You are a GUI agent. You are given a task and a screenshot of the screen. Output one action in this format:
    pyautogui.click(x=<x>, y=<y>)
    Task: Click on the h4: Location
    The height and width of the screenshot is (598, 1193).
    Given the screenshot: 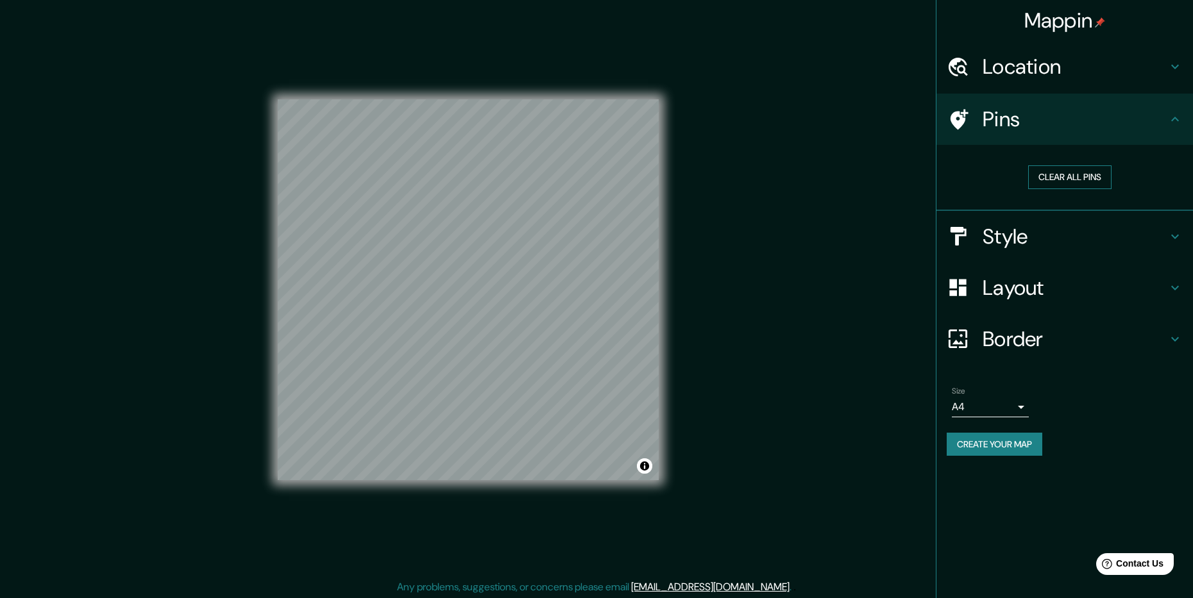 What is the action you would take?
    pyautogui.click(x=1075, y=67)
    